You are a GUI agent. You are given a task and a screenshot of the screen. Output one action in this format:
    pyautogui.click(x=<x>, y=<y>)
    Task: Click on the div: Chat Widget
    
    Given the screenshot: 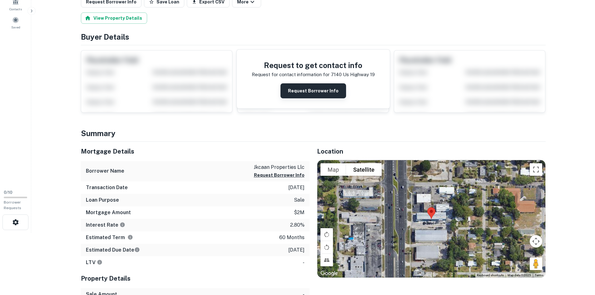 What is the action you would take?
    pyautogui.click(x=579, y=260)
    